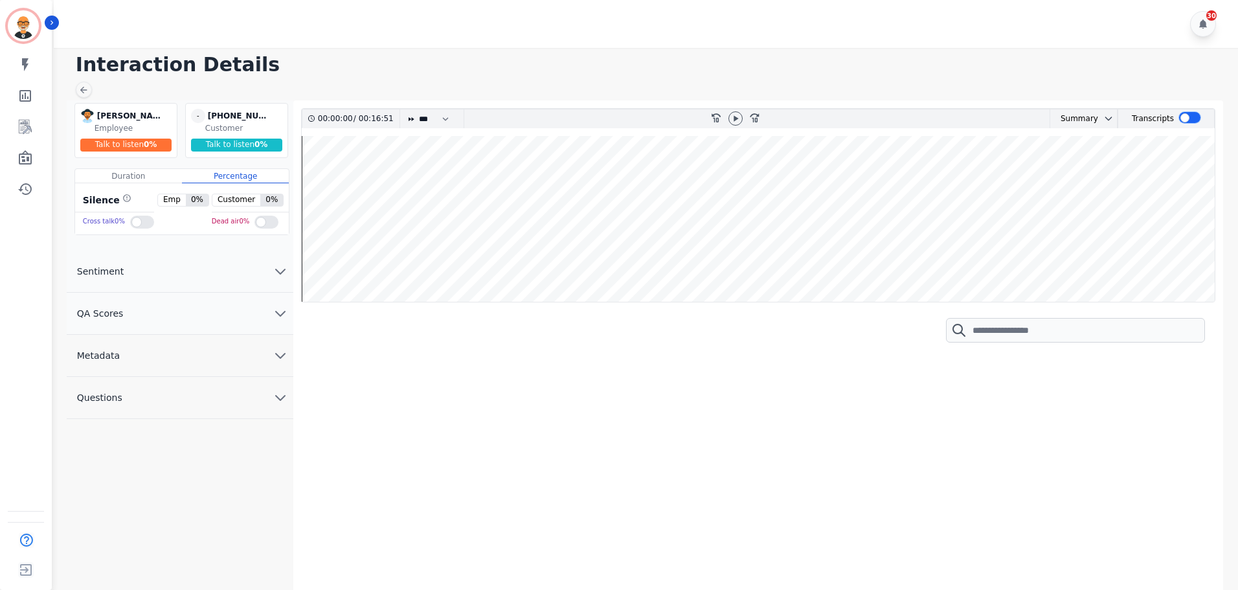 This screenshot has height=590, width=1238. What do you see at coordinates (100, 397) in the screenshot?
I see `span: Questions` at bounding box center [100, 397].